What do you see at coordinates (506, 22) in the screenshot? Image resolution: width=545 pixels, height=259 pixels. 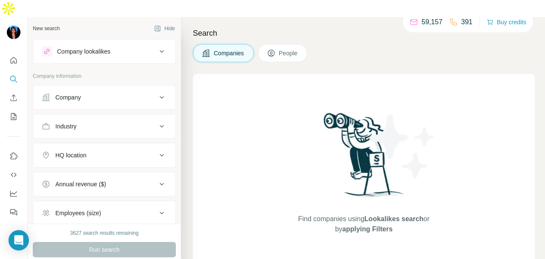 I see `button: Buy credits` at bounding box center [506, 22].